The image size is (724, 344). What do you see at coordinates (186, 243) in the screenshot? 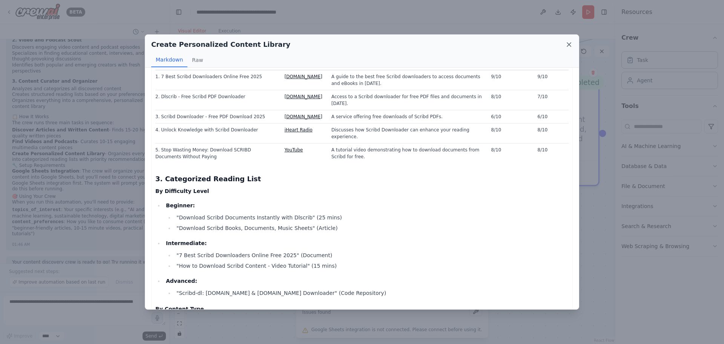
I see `strong: Intermediate:` at bounding box center [186, 243].